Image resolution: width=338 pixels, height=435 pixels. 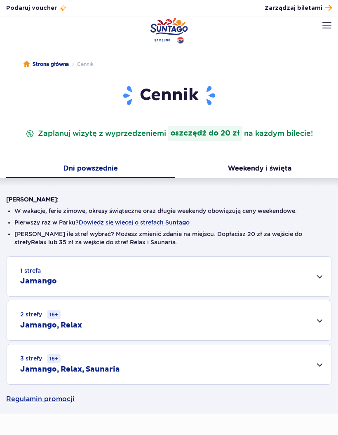 What do you see at coordinates (51, 326) in the screenshot?
I see `h2: Jamango, Relax` at bounding box center [51, 326].